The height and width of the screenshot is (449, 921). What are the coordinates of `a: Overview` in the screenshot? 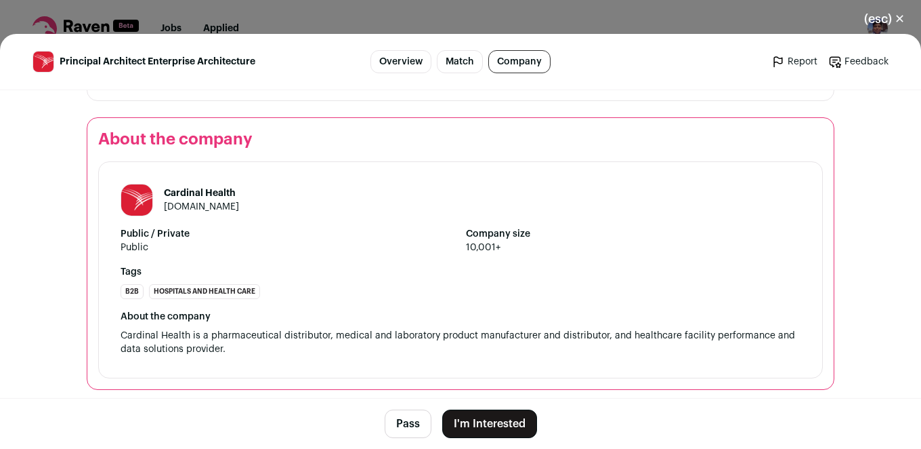 It's located at (401, 62).